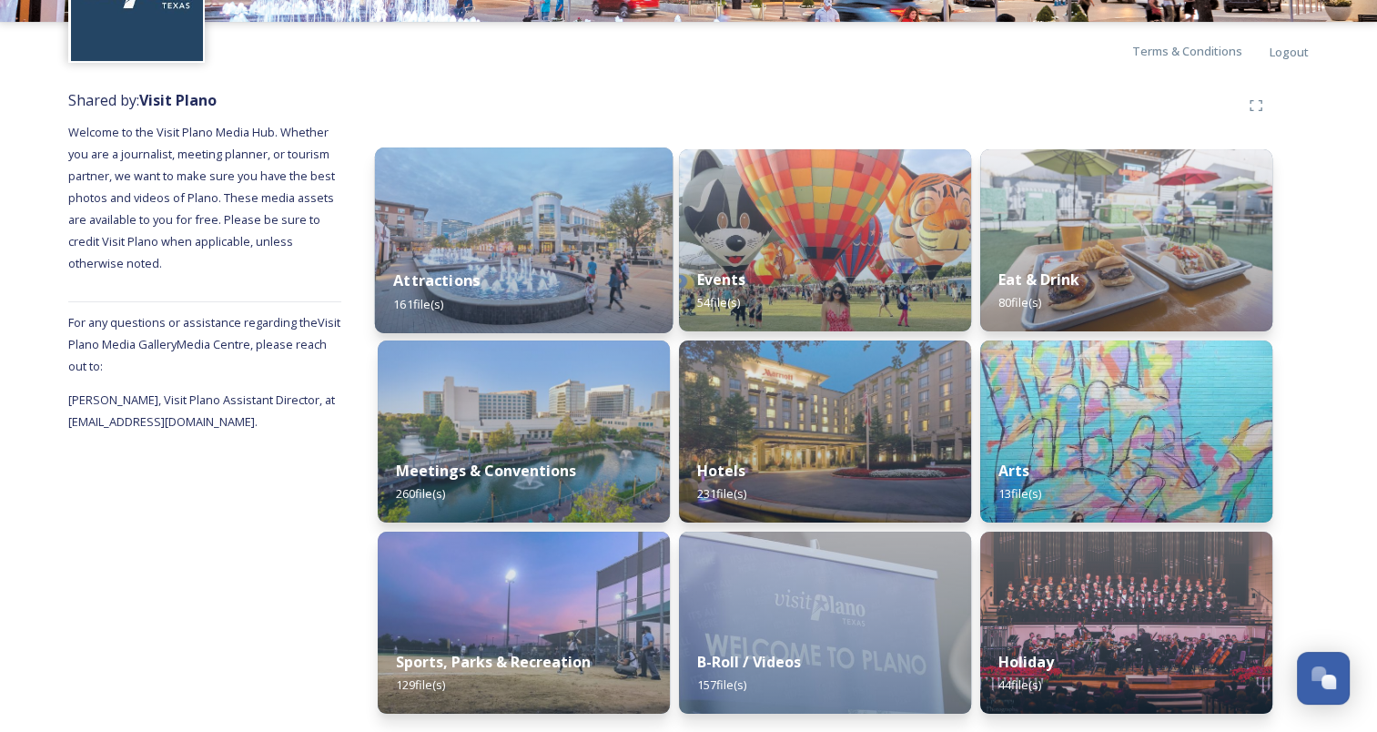  I want to click on span: Welcome to the Visit Plano Media Hub. Whether you are a journalist, meeting planner, or tourism p..., so click(203, 198).